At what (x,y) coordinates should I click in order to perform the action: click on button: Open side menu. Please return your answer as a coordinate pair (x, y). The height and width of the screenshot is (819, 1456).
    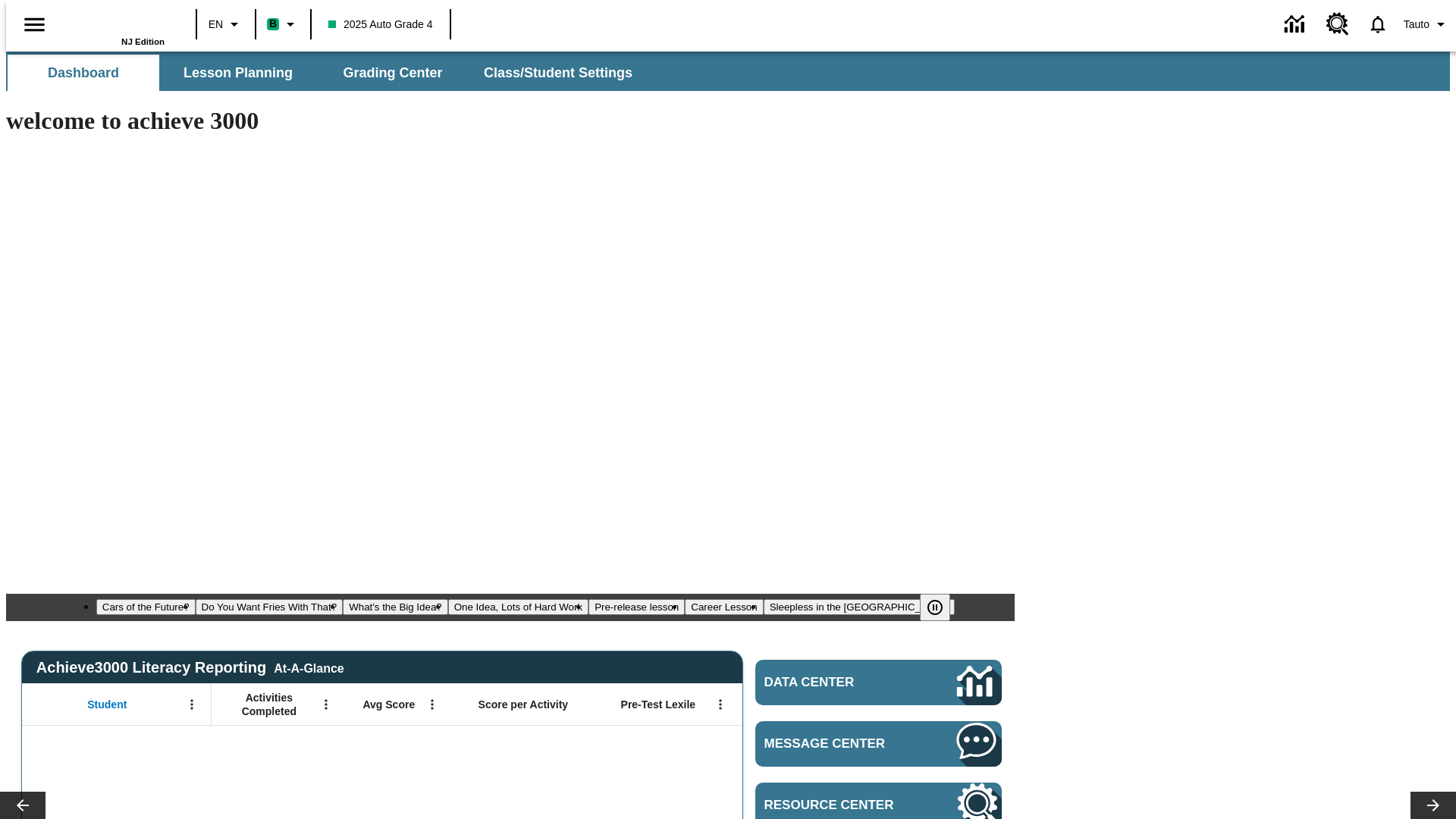
    Looking at the image, I should click on (34, 24).